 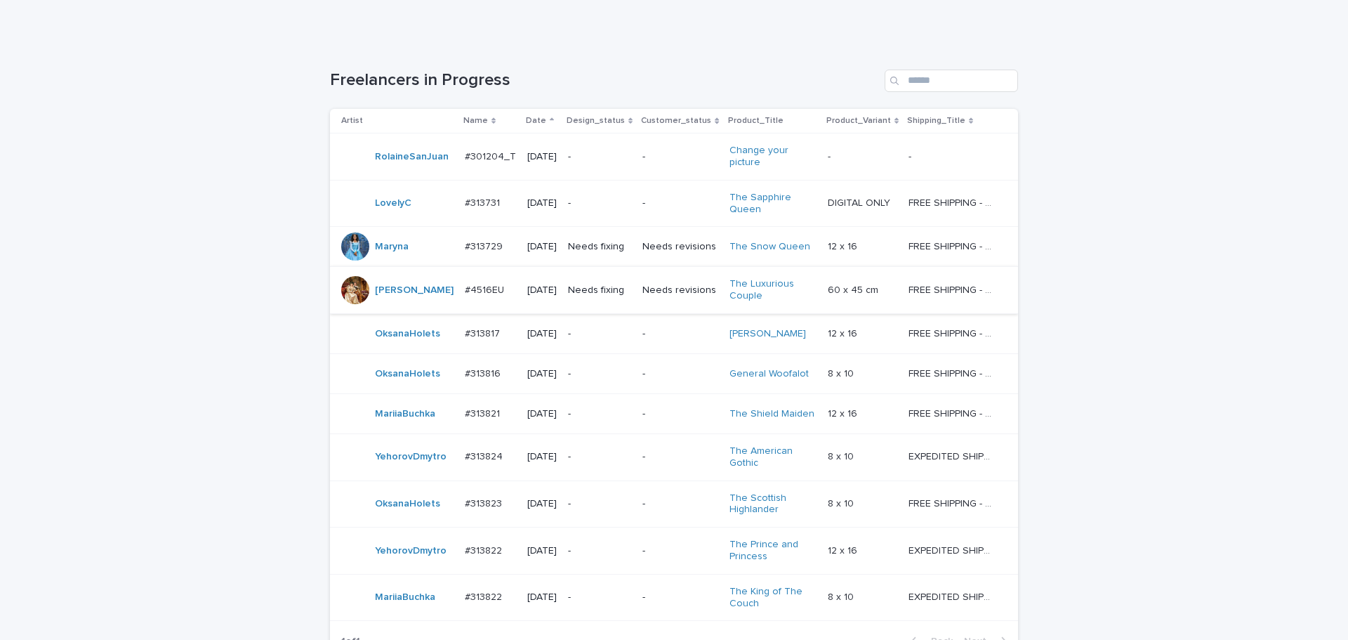 I want to click on p: #313821, so click(x=484, y=412).